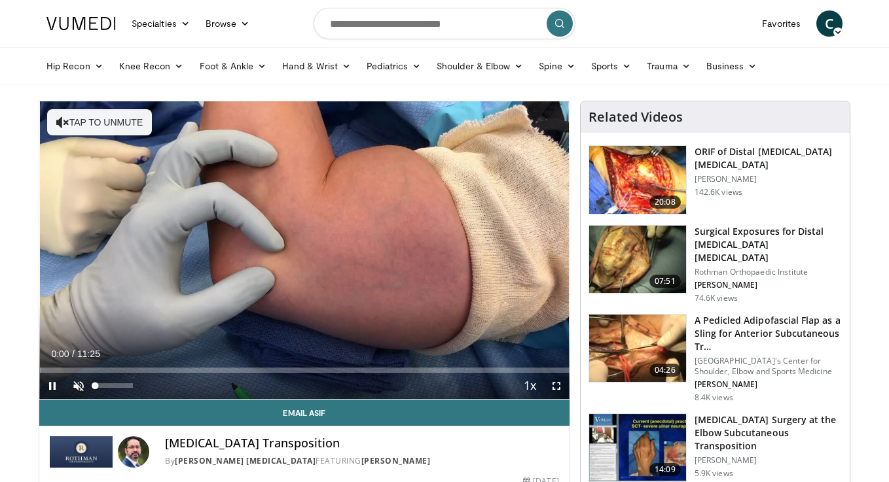 The width and height of the screenshot is (889, 482). Describe the element at coordinates (829, 24) in the screenshot. I see `span: C` at that location.